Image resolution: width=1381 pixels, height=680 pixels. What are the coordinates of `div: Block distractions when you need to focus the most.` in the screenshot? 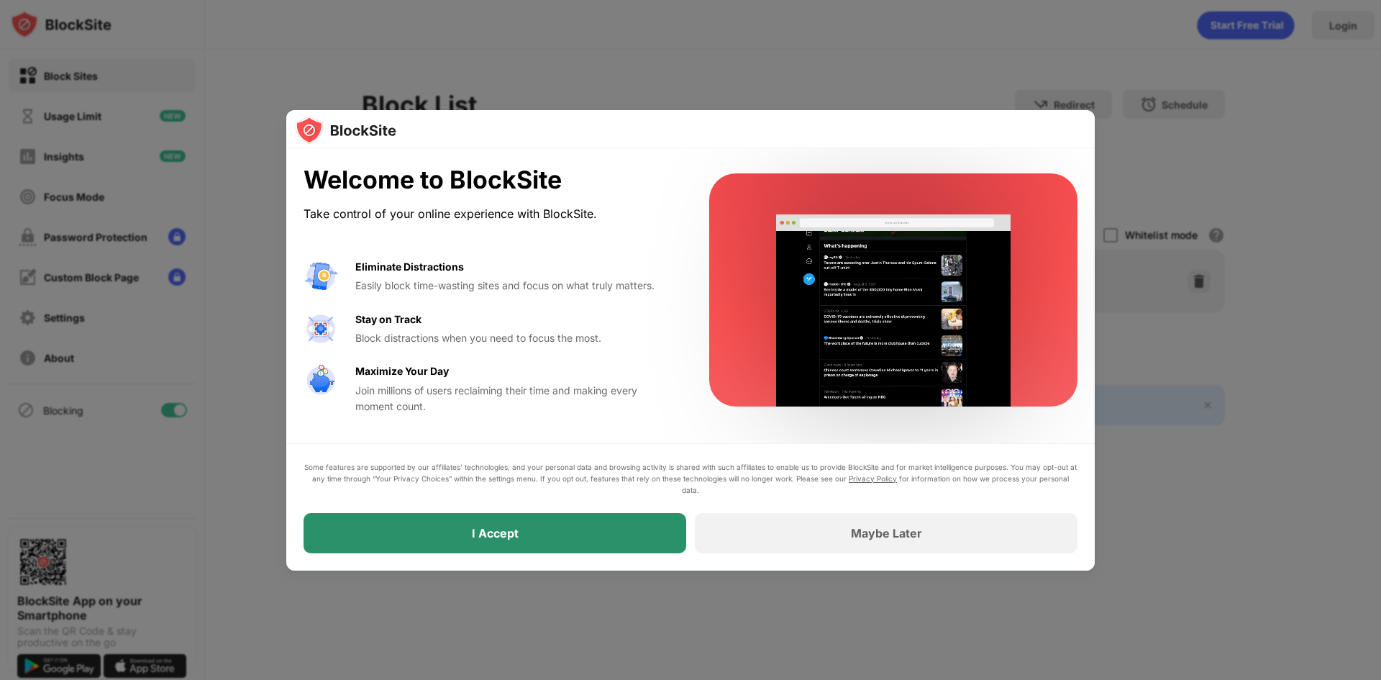 It's located at (515, 338).